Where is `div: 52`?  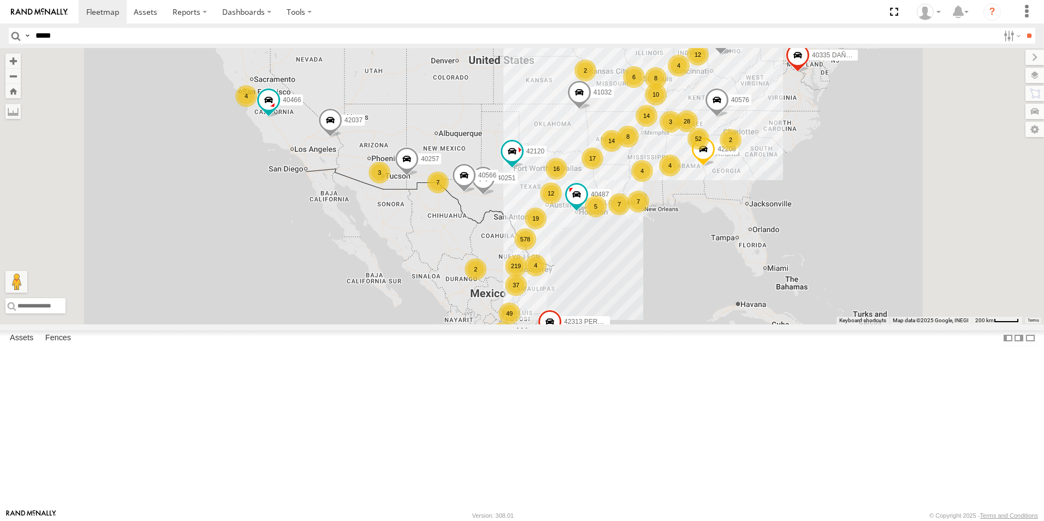 div: 52 is located at coordinates (699, 139).